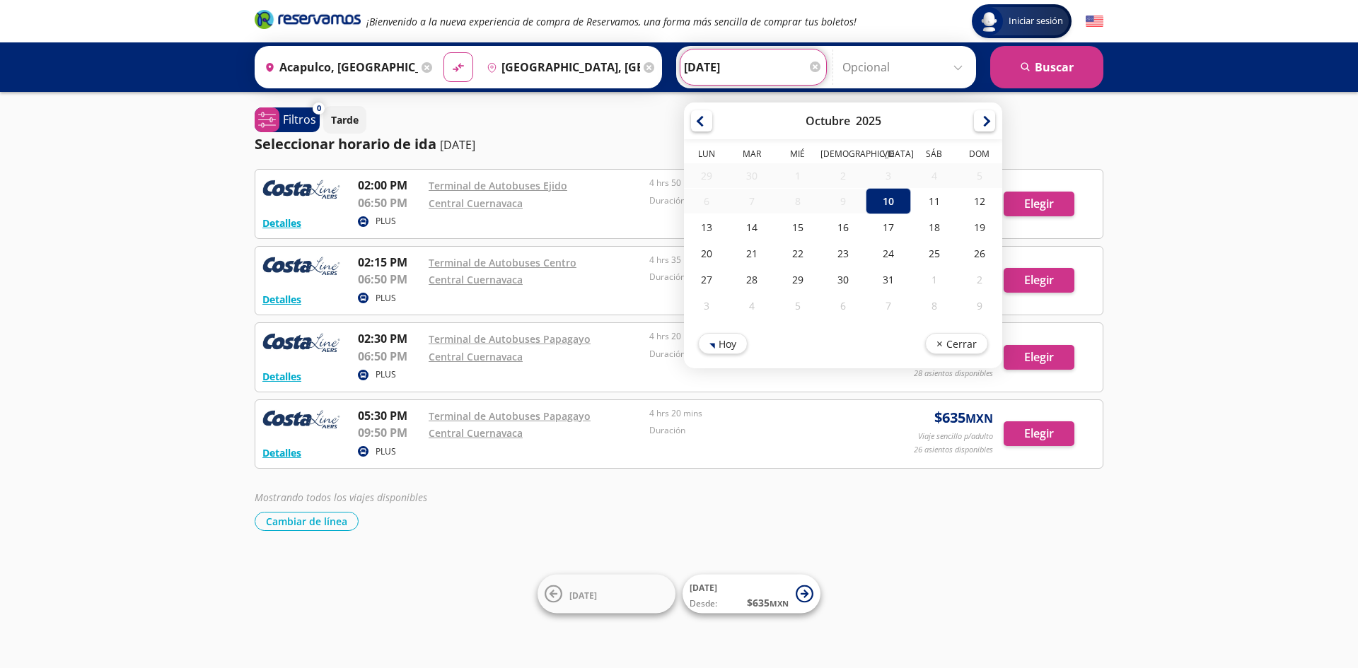 This screenshot has width=1358, height=668. Describe the element at coordinates (798, 156) in the screenshot. I see `th: Miércoles` at that location.